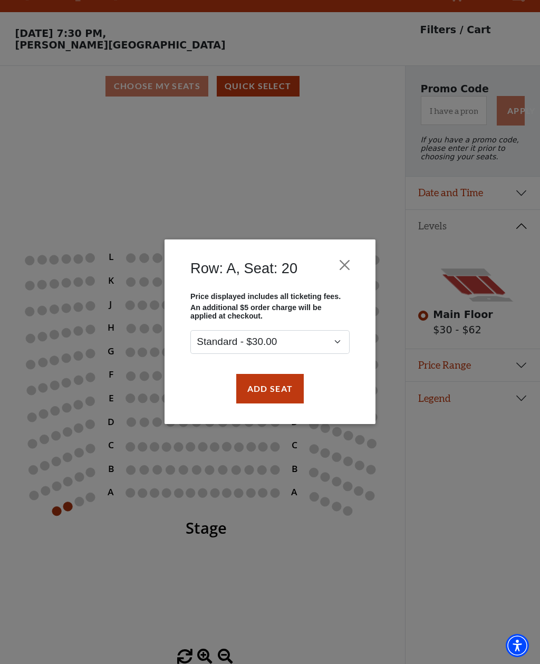 The width and height of the screenshot is (540, 664). I want to click on p: An additional $5 order charge will be applied at checkout., so click(270, 312).